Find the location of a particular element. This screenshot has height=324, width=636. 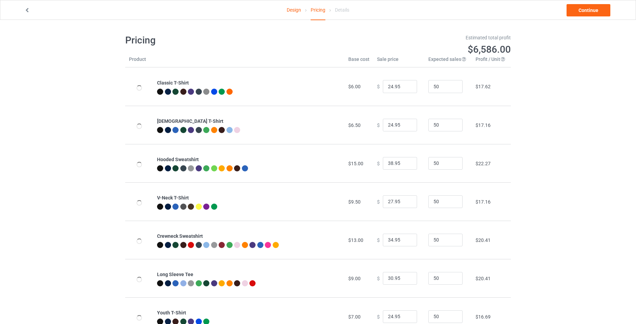

div: Details is located at coordinates (342, 10).